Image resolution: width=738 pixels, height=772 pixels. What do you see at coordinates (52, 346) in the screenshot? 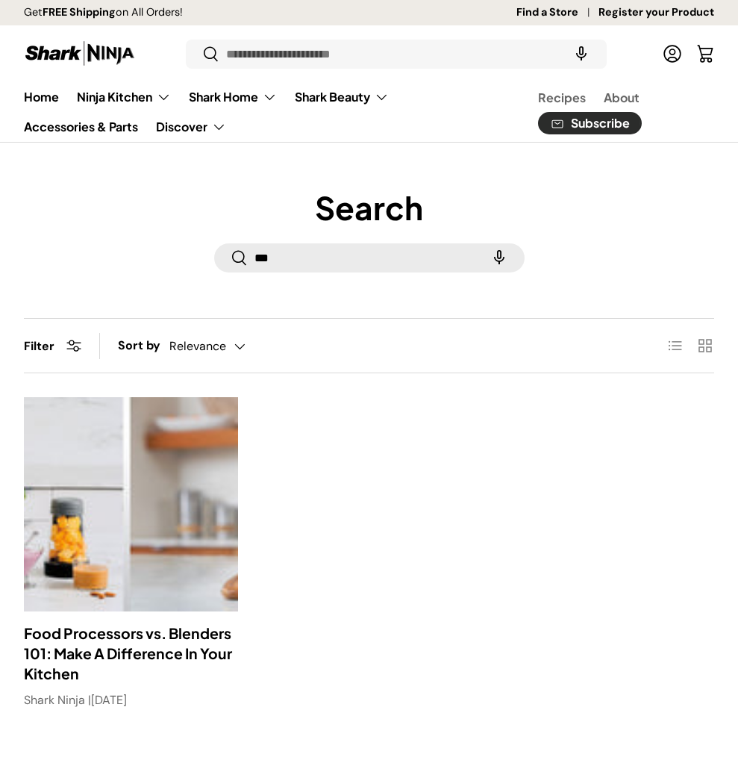
I see `button: Filter` at bounding box center [52, 346].